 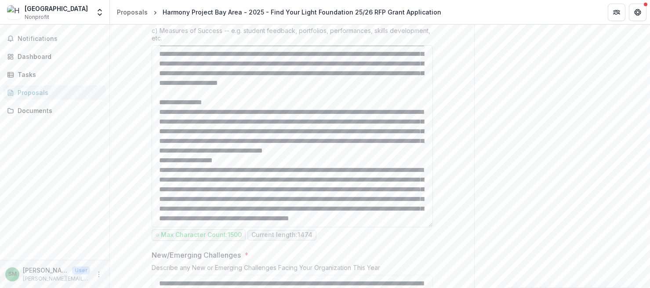 I want to click on button: Partners, so click(x=616, y=12).